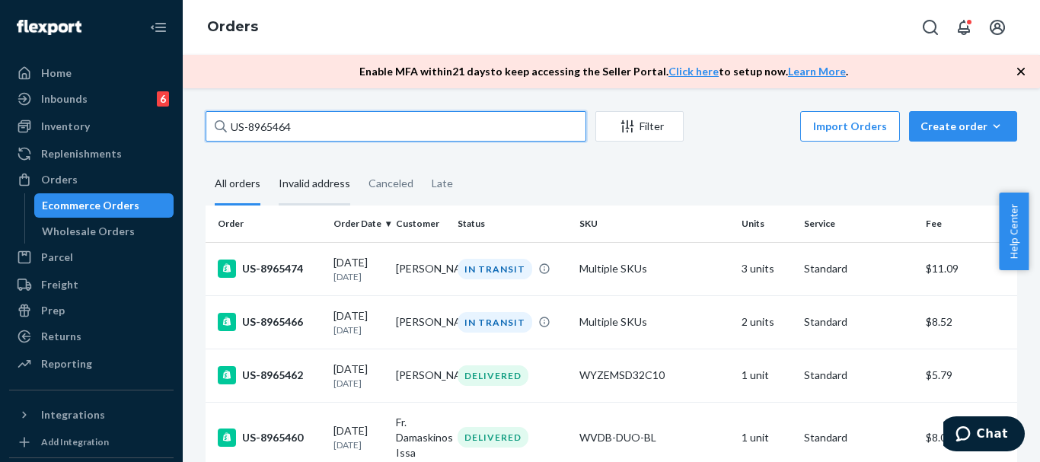 This screenshot has width=1040, height=462. Describe the element at coordinates (314, 184) in the screenshot. I see `div: Invalid address` at that location.